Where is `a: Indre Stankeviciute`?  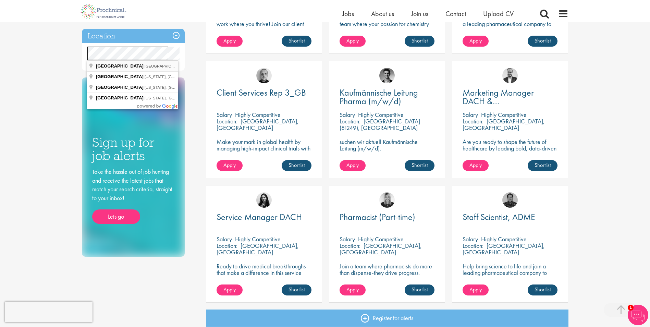
a: Indre Stankeviciute is located at coordinates (264, 200).